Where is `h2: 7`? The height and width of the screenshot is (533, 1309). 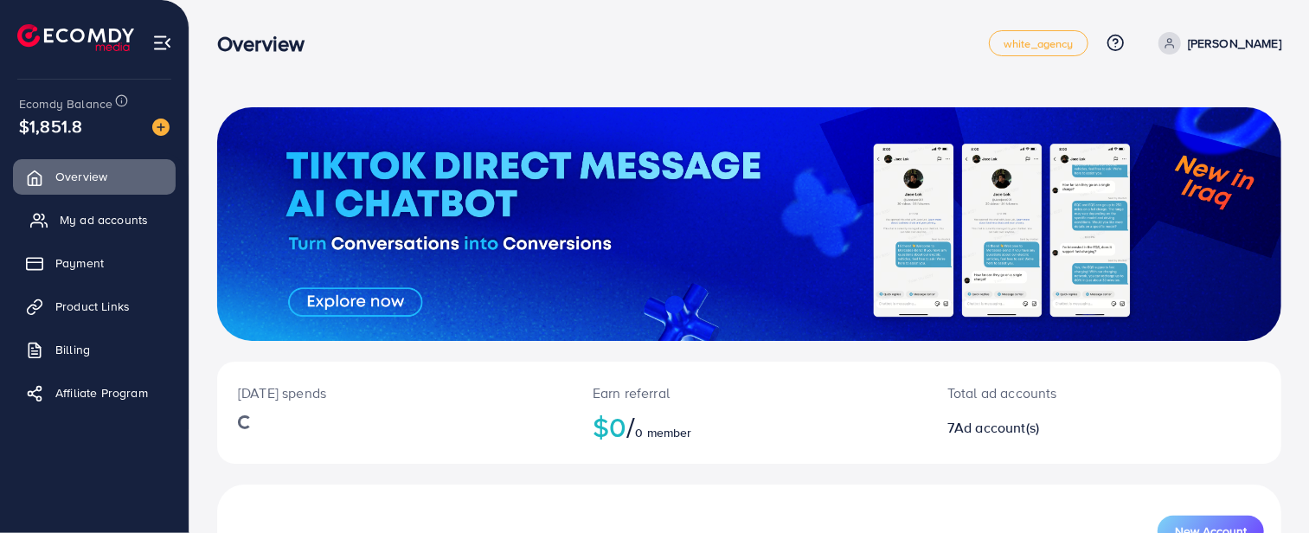 h2: 7 is located at coordinates (1060, 428).